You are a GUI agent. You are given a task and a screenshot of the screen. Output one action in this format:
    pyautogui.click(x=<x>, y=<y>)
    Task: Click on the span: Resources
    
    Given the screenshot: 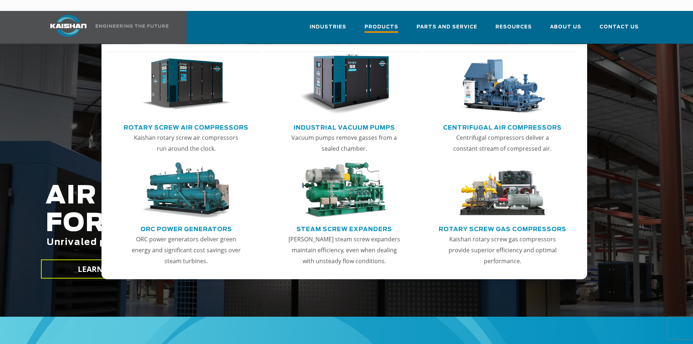 What is the action you would take?
    pyautogui.click(x=513, y=27)
    